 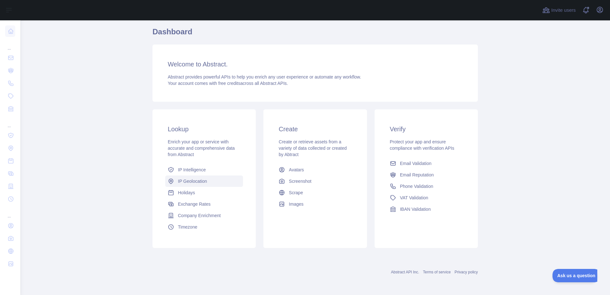 I want to click on a: IP Geolocation, so click(x=204, y=181).